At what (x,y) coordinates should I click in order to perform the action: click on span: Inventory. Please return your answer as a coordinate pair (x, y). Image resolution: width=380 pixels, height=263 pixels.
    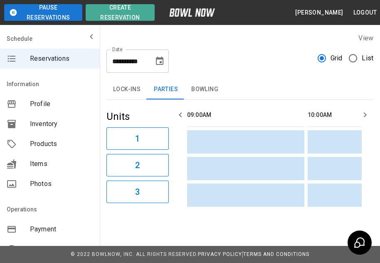
    Looking at the image, I should click on (61, 124).